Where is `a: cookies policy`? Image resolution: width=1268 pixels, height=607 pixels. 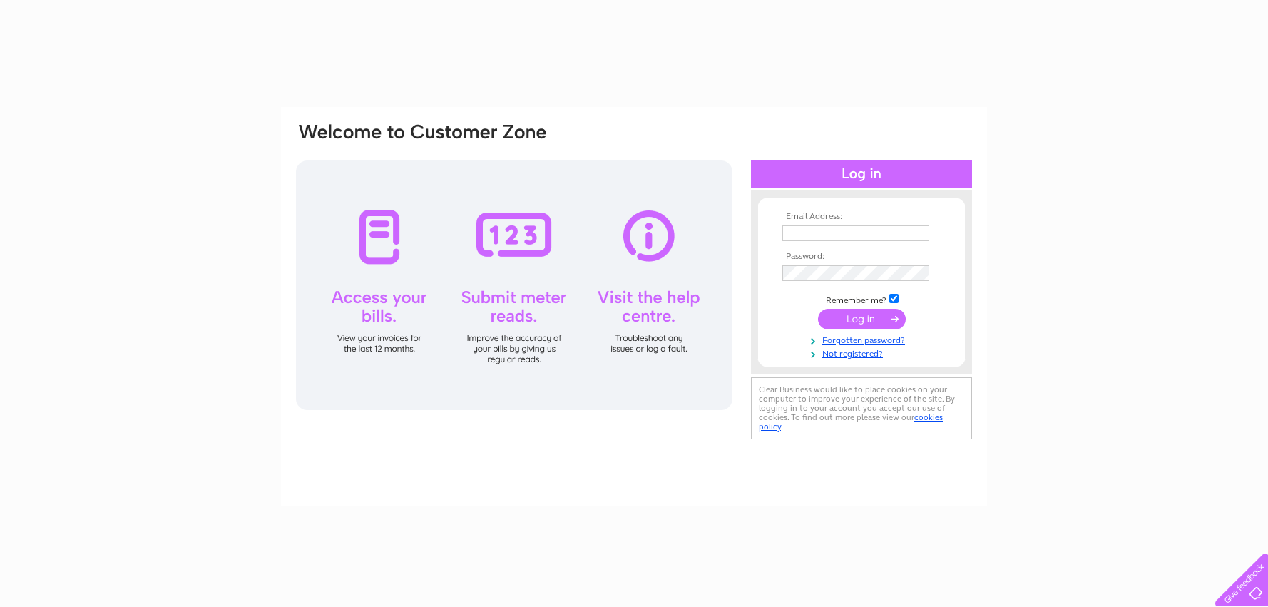
a: cookies policy is located at coordinates (851, 421).